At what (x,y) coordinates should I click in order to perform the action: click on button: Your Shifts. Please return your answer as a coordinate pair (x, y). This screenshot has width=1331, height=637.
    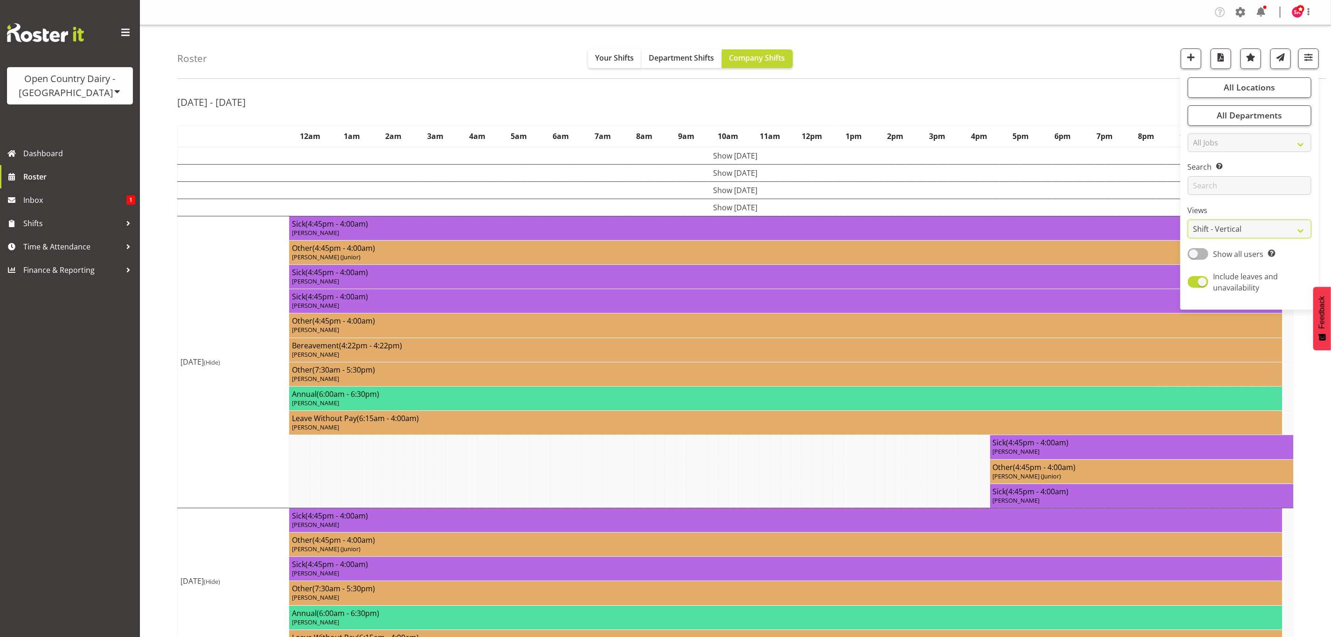
    Looking at the image, I should click on (615, 59).